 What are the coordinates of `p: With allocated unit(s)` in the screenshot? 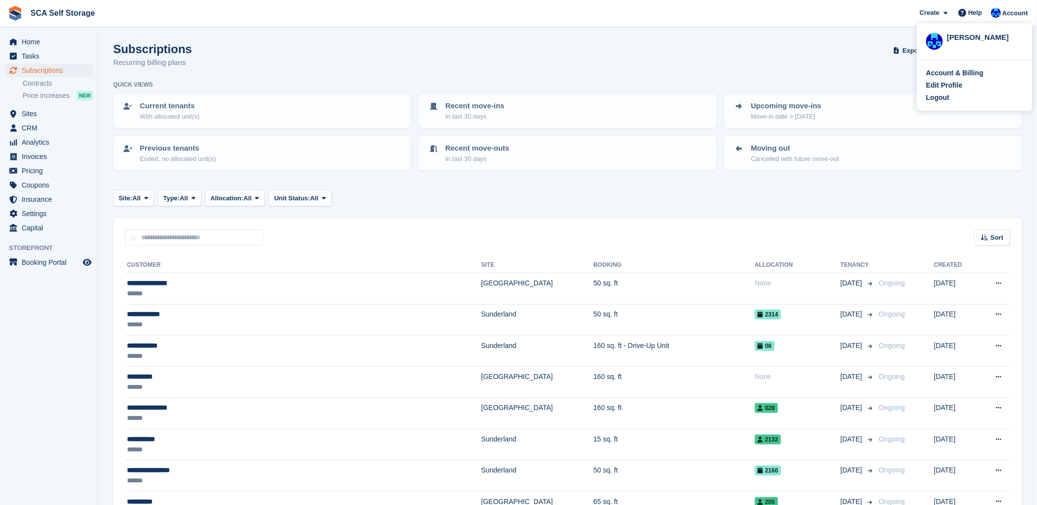 It's located at (169, 117).